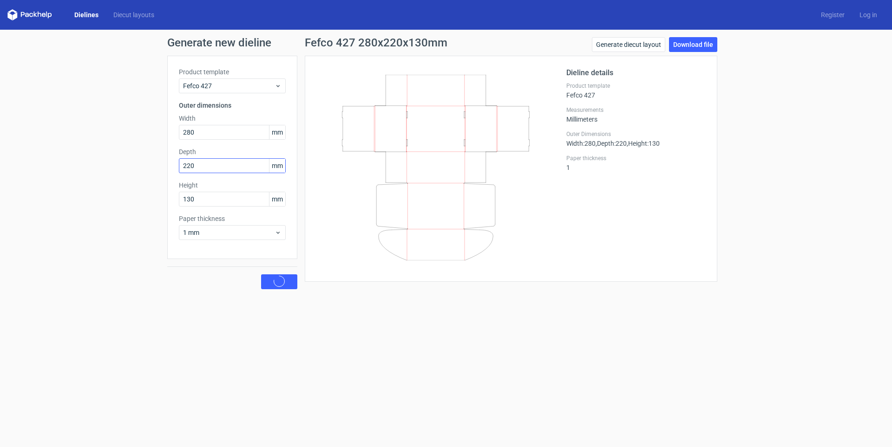 This screenshot has width=892, height=447. I want to click on div: Fefco 427, so click(636, 91).